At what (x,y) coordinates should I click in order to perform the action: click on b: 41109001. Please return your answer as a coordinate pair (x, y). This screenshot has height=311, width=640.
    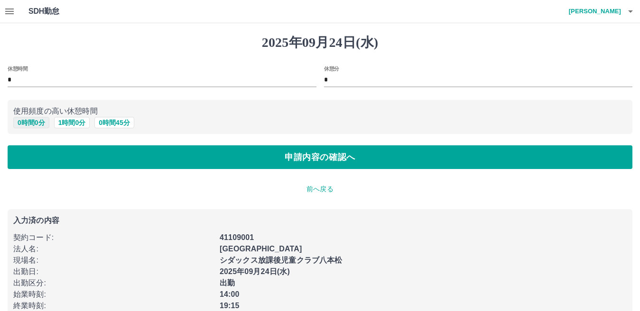
    Looking at the image, I should click on (237, 238).